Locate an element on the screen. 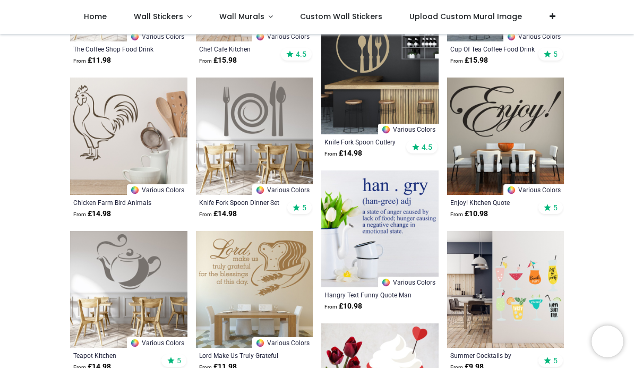 Image resolution: width=634 pixels, height=368 pixels. a: Chef Cafe Kitchen is located at coordinates (243, 49).